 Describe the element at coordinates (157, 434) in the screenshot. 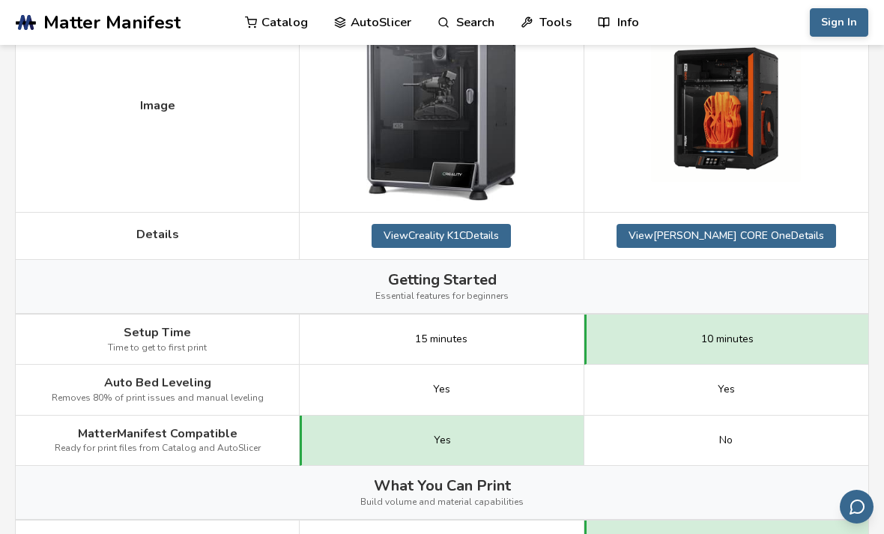

I see `span: MatterManifest Compatible` at that location.